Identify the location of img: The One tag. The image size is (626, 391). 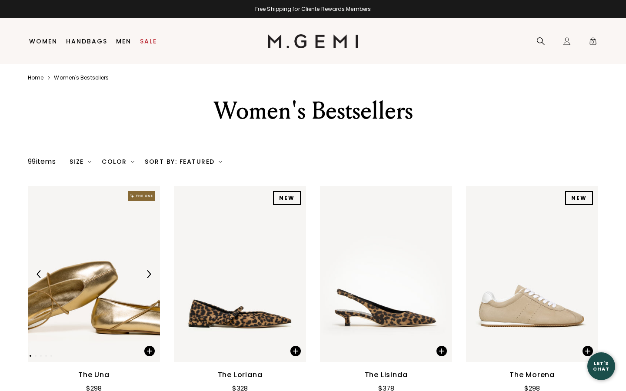
(141, 196).